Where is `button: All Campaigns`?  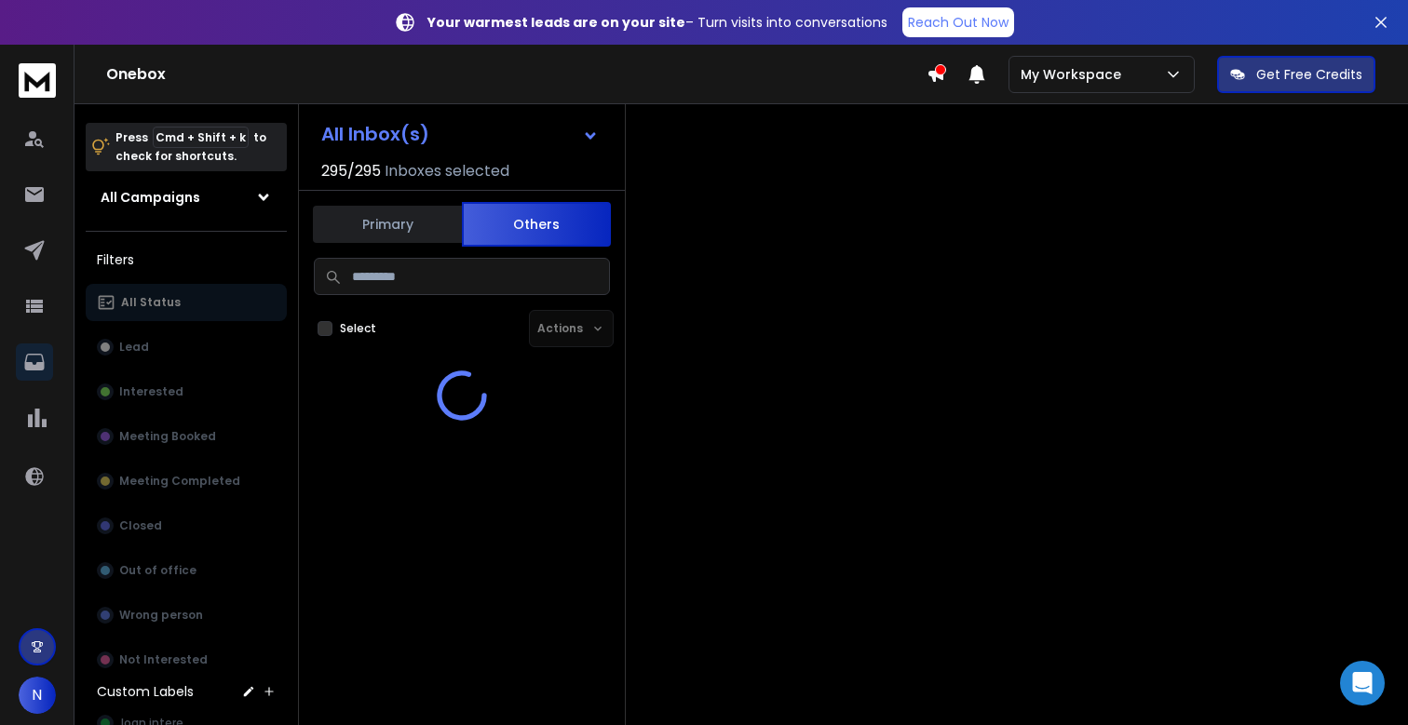
button: All Campaigns is located at coordinates (186, 197).